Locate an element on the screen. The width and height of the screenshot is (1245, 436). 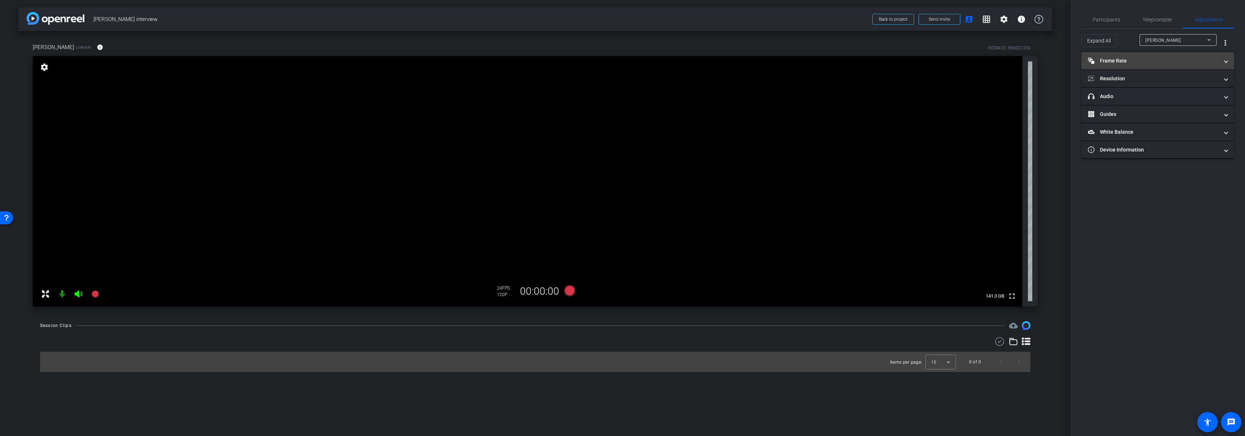
mat-panel-title: Resolution is located at coordinates (1154, 79).